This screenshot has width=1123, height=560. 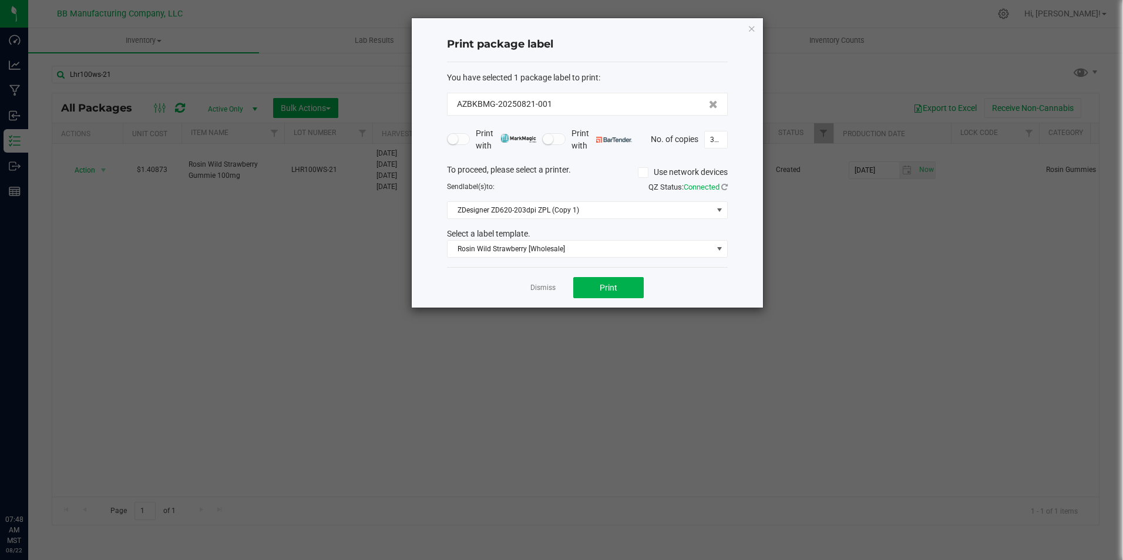 What do you see at coordinates (609, 288) in the screenshot?
I see `button: Print` at bounding box center [609, 288].